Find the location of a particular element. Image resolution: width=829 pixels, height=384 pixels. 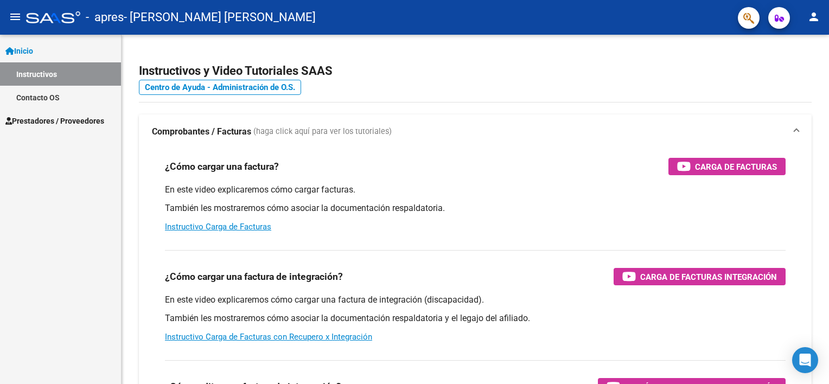

p: En este video explicaremos cómo cargar facturas. is located at coordinates (475, 190).